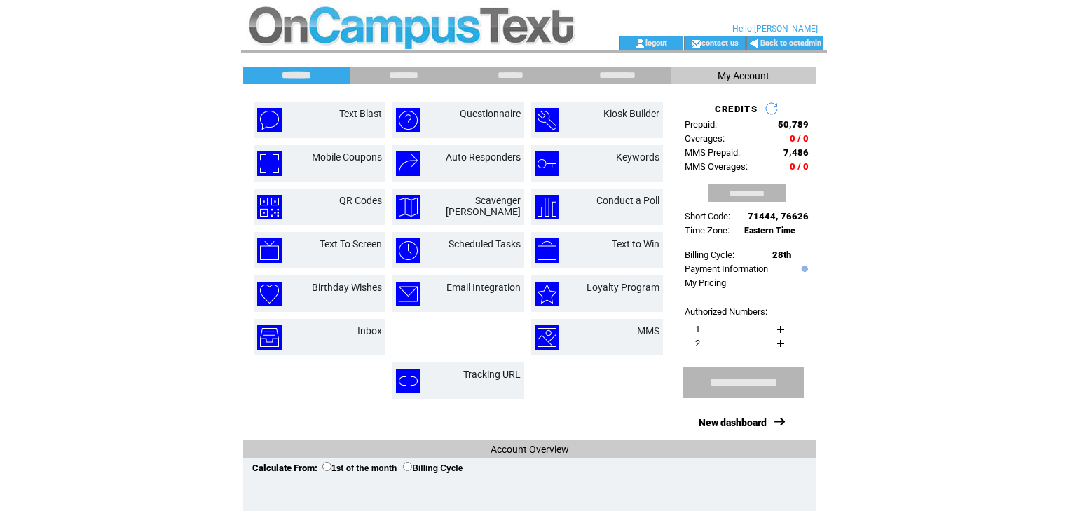  Describe the element at coordinates (369, 331) in the screenshot. I see `a: Inbox` at that location.